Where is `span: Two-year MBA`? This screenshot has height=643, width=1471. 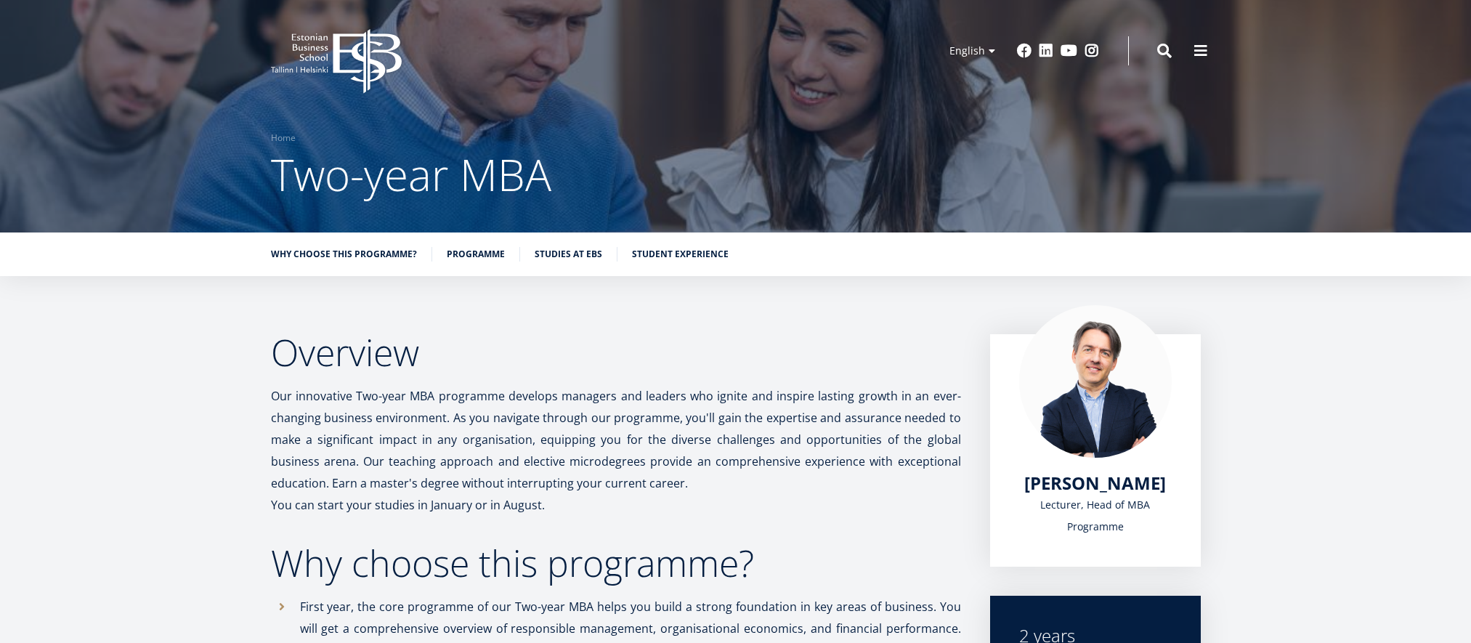
span: Two-year MBA is located at coordinates (411, 174).